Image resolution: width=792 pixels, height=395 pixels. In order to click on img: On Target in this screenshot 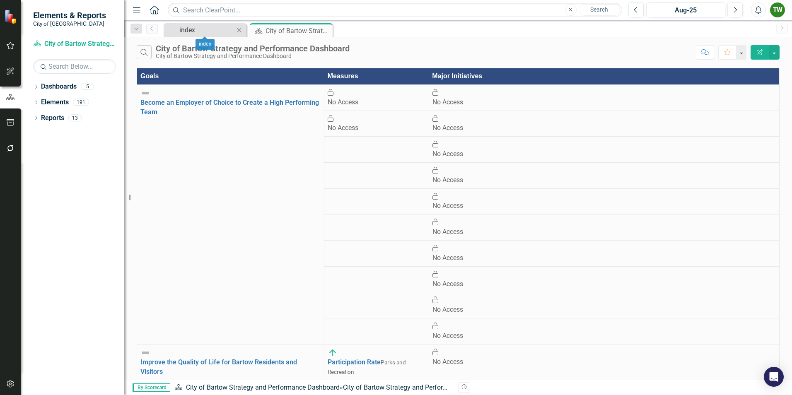, I will do `click(333, 353)`.